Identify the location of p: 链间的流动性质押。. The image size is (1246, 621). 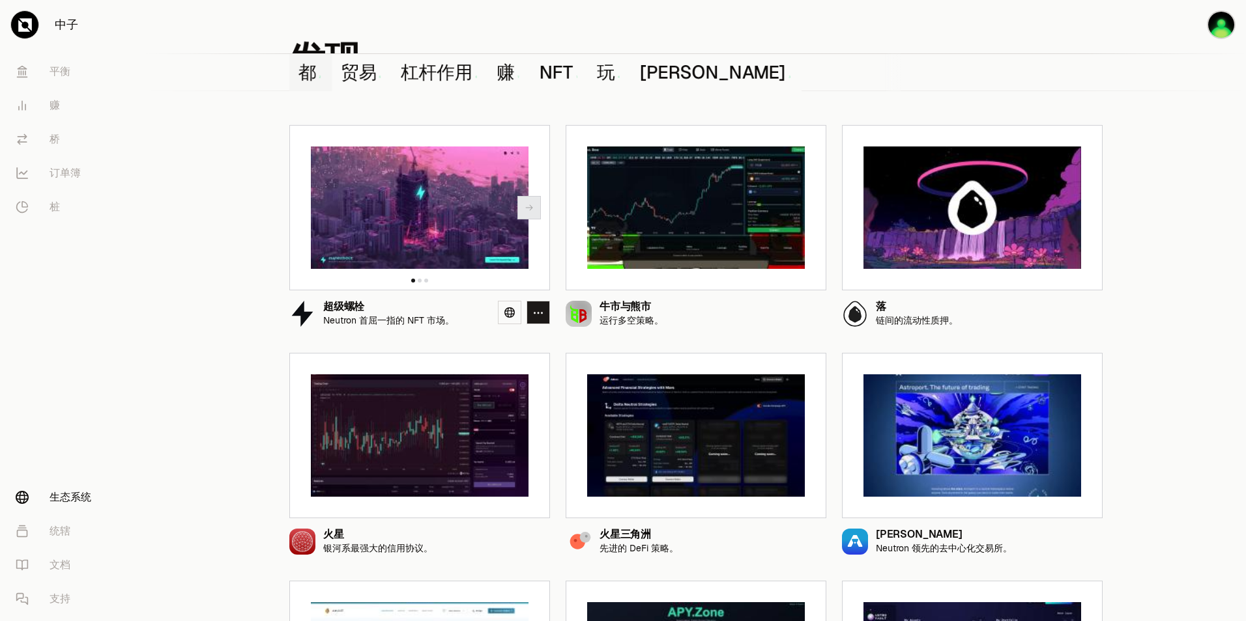
(917, 321).